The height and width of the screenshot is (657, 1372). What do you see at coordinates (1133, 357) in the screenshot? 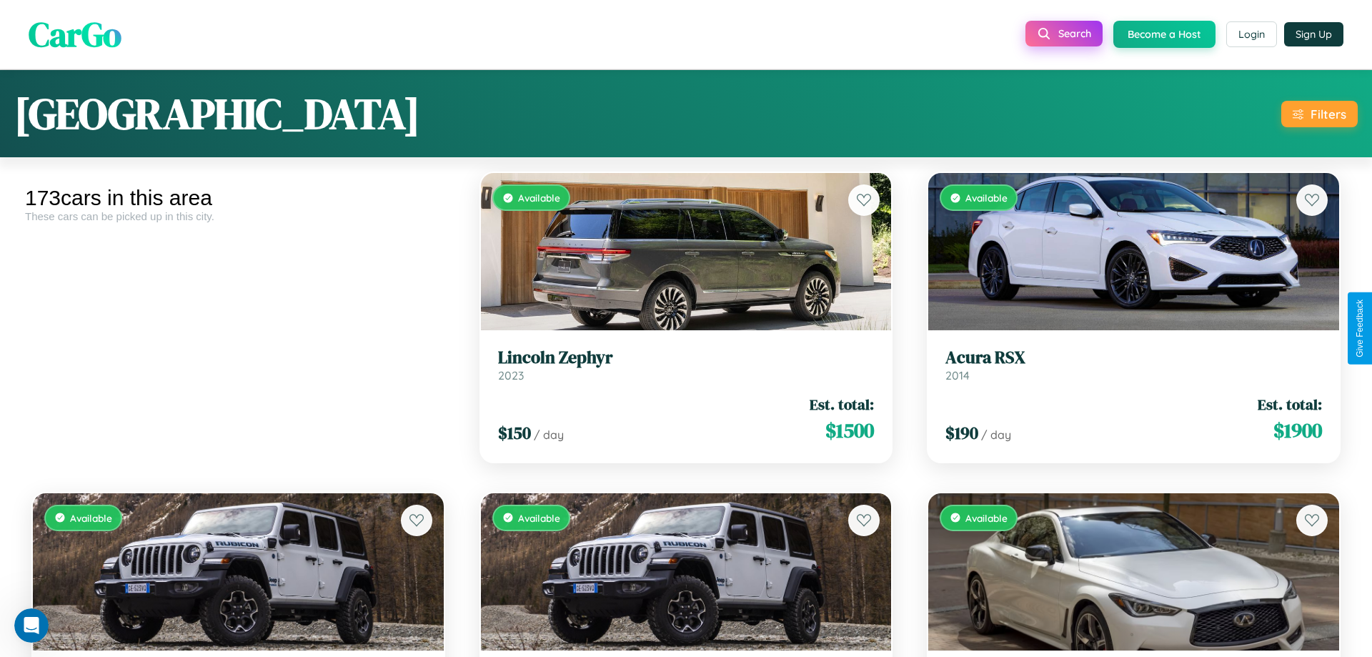
I see `h3: Acura RSX` at bounding box center [1133, 357].